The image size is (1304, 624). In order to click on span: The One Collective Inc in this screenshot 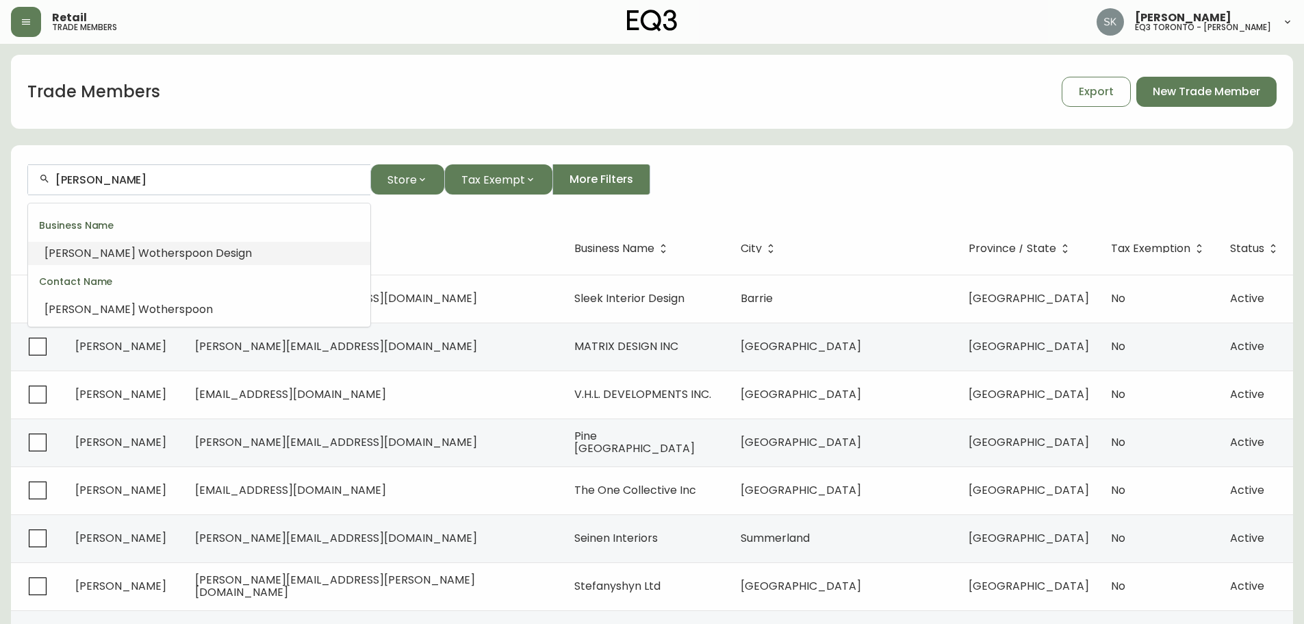, I will do `click(635, 489)`.